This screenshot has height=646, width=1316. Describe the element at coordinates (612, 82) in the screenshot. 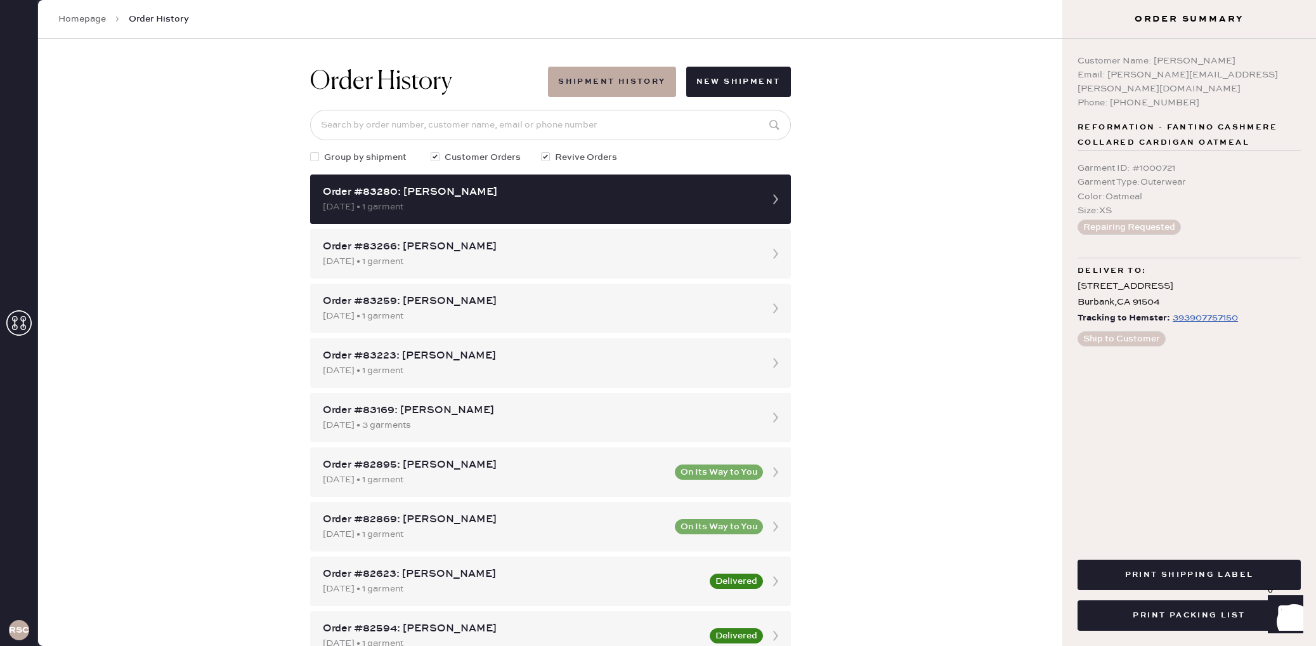

I see `button: Shipment History` at that location.